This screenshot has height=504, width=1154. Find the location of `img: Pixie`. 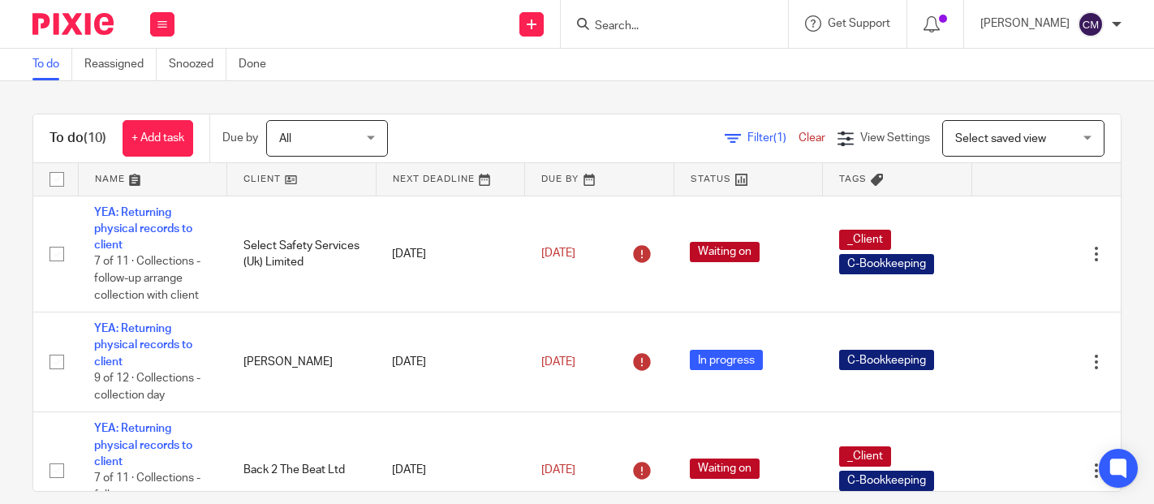

img: Pixie is located at coordinates (73, 24).